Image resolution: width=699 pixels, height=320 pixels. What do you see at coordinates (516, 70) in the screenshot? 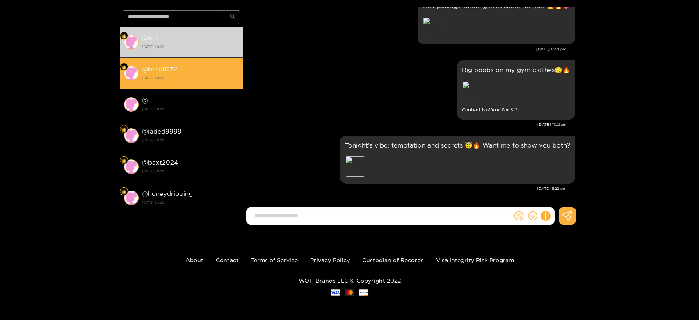
I see `p: Big boobs on my gym clothes😏🔥` at bounding box center [516, 70].